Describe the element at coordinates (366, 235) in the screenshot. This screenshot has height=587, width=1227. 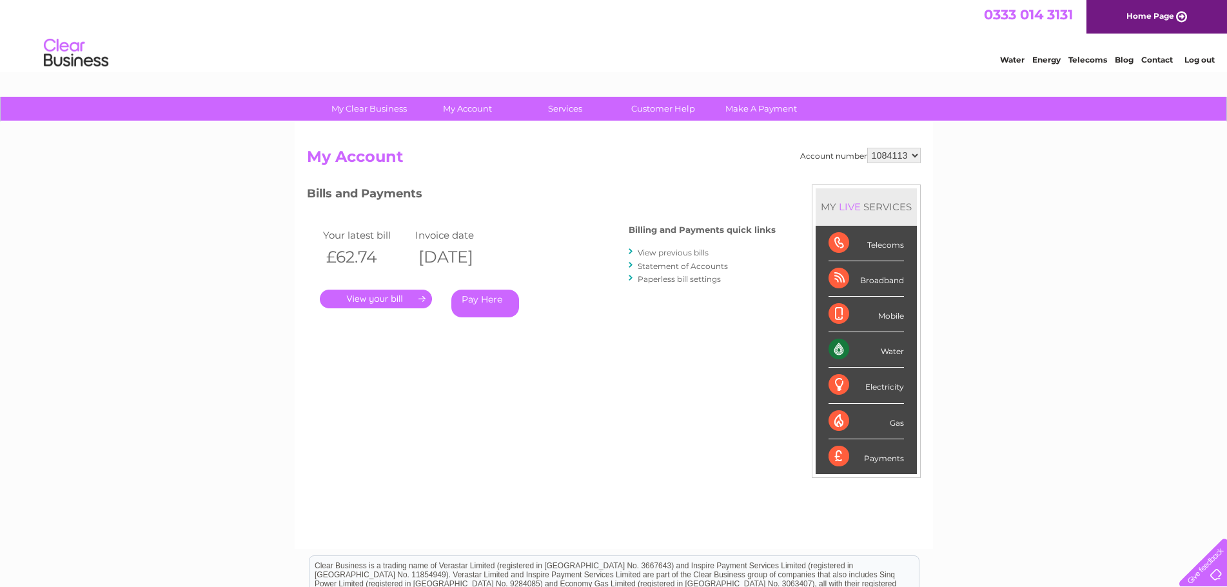
I see `td: Your latest bill` at that location.